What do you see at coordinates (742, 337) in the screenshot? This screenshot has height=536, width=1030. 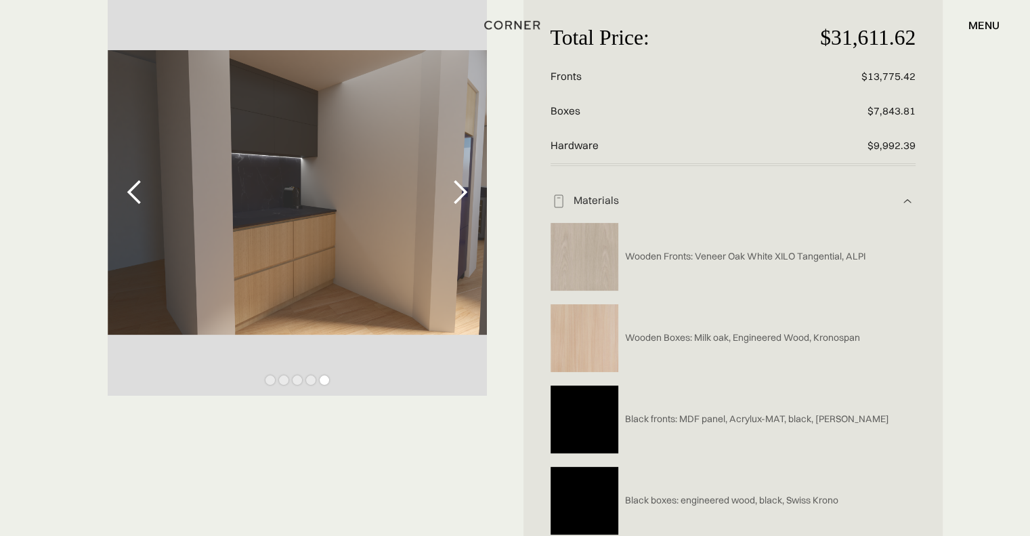 I see `p: Wooden Boxes: Milk oak, Engineered Wood, Kronospan` at bounding box center [742, 337].